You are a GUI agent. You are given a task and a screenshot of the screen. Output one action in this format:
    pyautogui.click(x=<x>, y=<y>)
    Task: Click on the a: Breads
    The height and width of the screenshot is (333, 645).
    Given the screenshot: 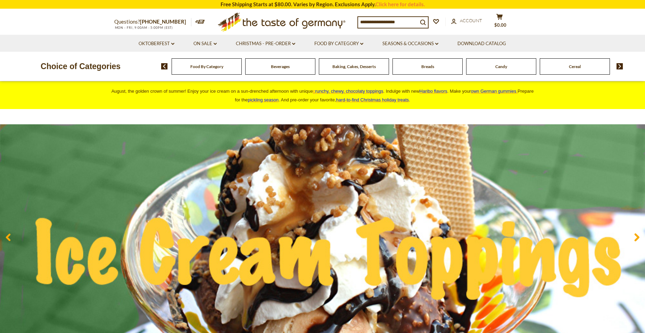 What is the action you would take?
    pyautogui.click(x=428, y=66)
    